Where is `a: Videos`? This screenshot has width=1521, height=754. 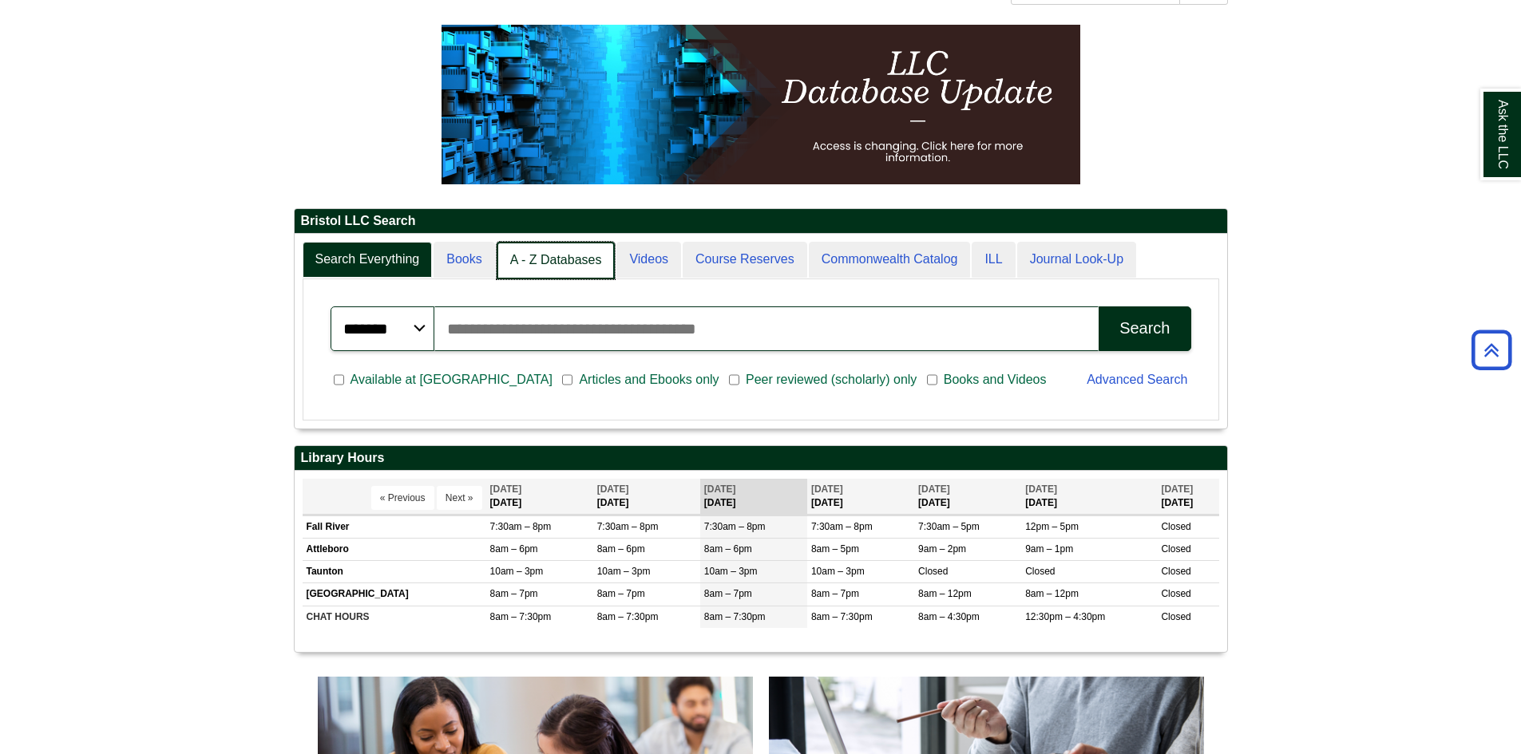 a: Videos is located at coordinates (648, 259).